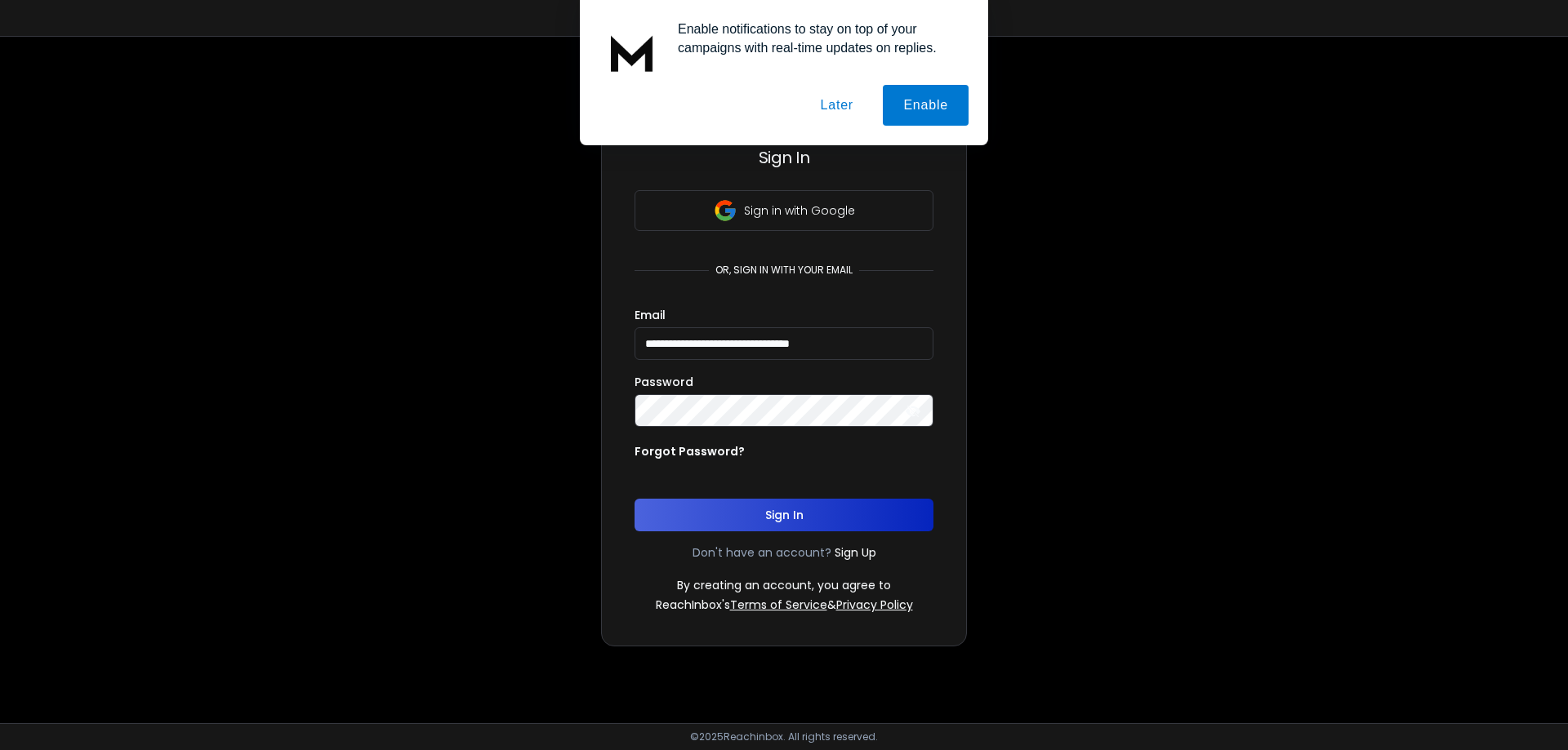 This screenshot has width=1568, height=750. What do you see at coordinates (784, 737) in the screenshot?
I see `p: © 2025 Reachinbox. All rights reserved.` at bounding box center [784, 737].